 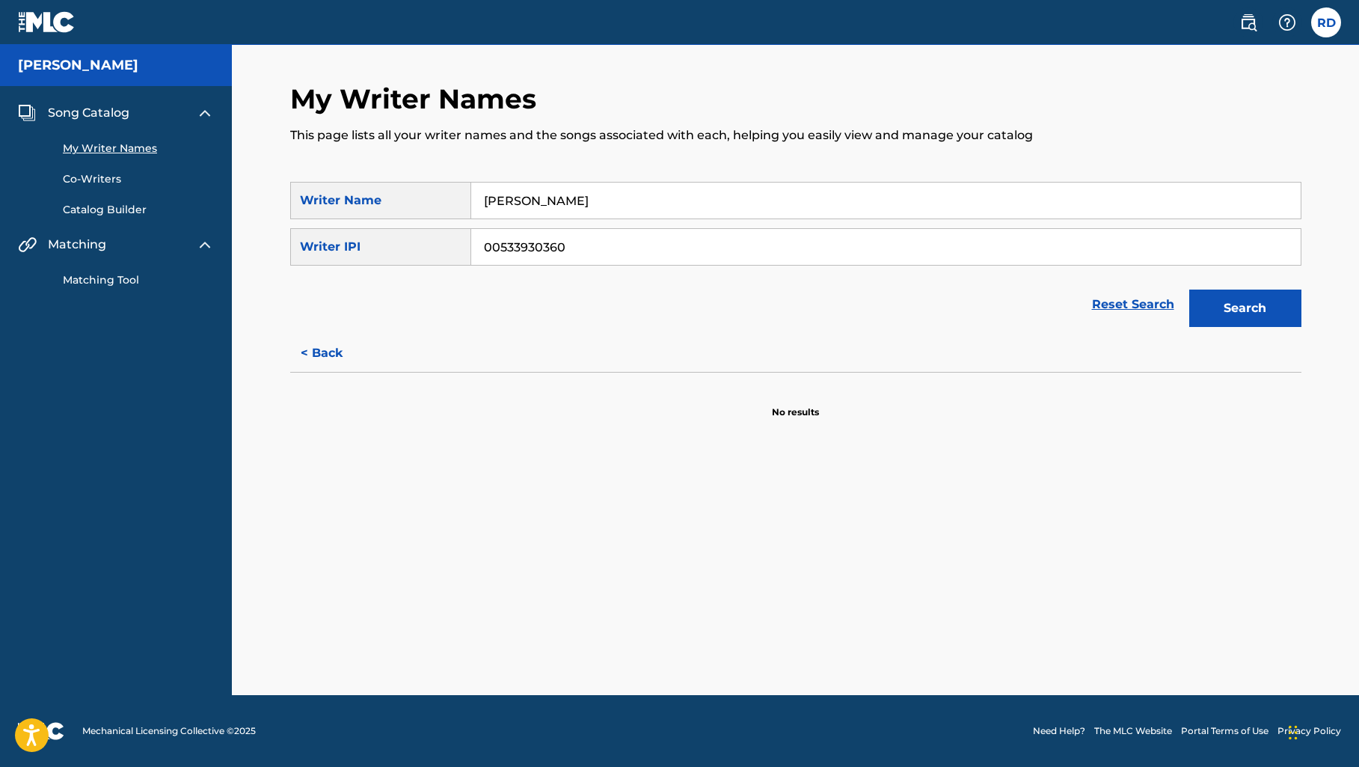 I want to click on div: User Menu, so click(x=1326, y=22).